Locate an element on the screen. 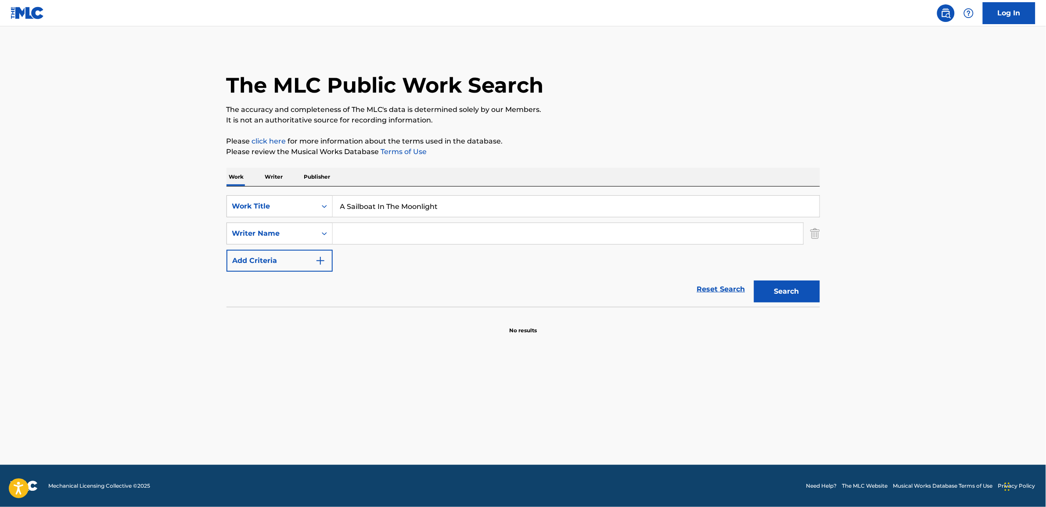 The image size is (1046, 507). h1: The MLC Public Work Search is located at coordinates (385, 85).